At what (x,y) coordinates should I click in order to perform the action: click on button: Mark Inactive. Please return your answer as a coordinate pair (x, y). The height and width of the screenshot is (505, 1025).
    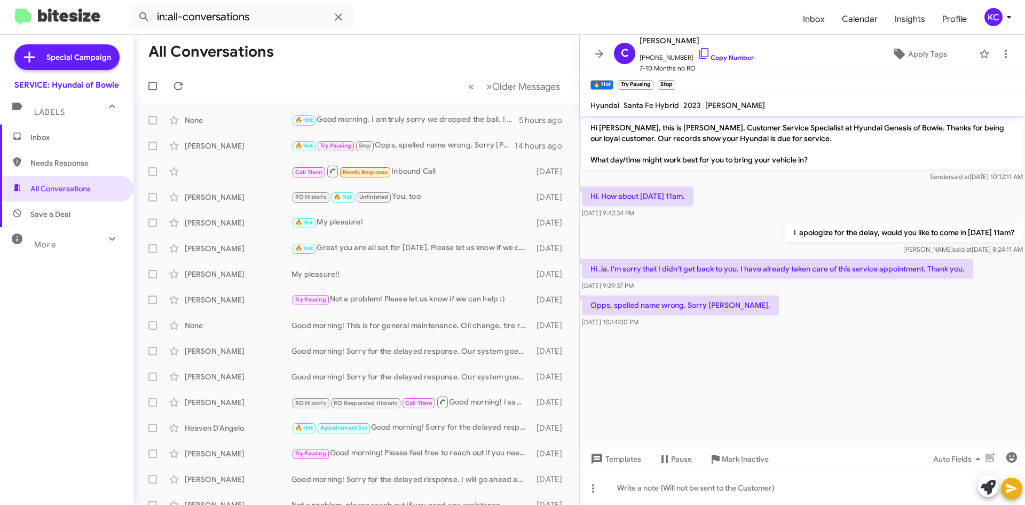
    Looking at the image, I should click on (739, 459).